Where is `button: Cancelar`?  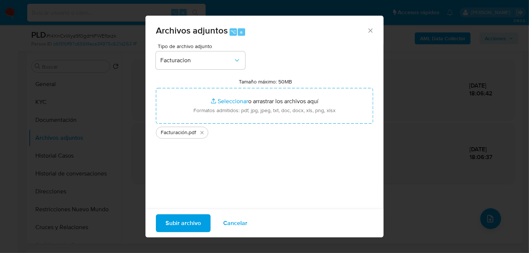 button: Cancelar is located at coordinates (235, 223).